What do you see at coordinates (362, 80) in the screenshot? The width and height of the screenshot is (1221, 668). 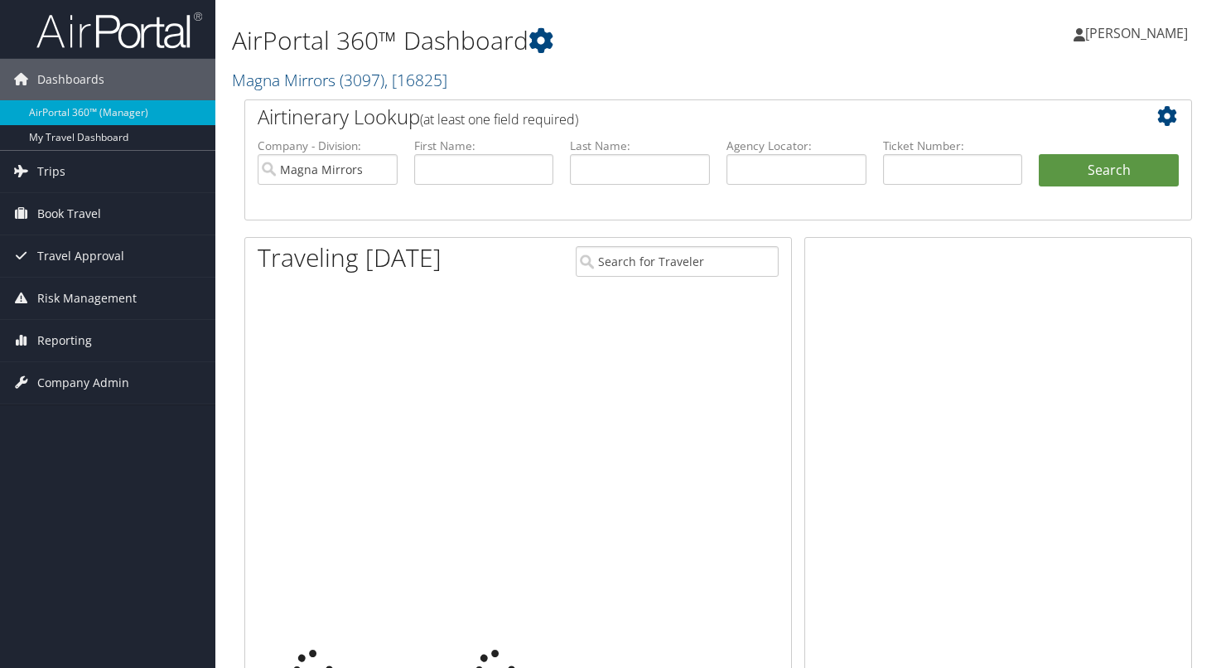 I see `span: ( 3097 )` at bounding box center [362, 80].